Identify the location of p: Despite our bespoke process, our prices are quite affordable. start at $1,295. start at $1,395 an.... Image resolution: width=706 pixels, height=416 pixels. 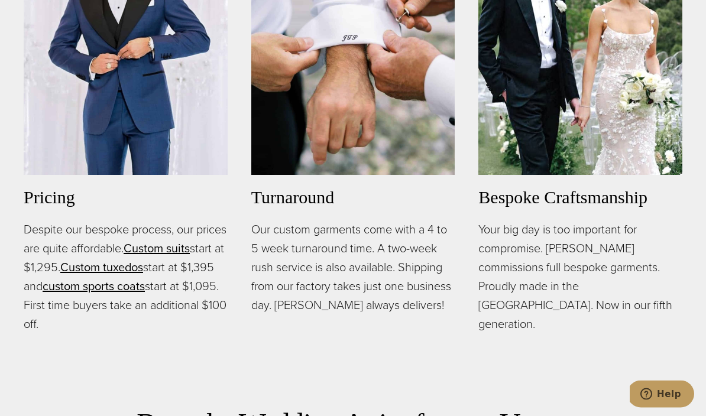
(125, 277).